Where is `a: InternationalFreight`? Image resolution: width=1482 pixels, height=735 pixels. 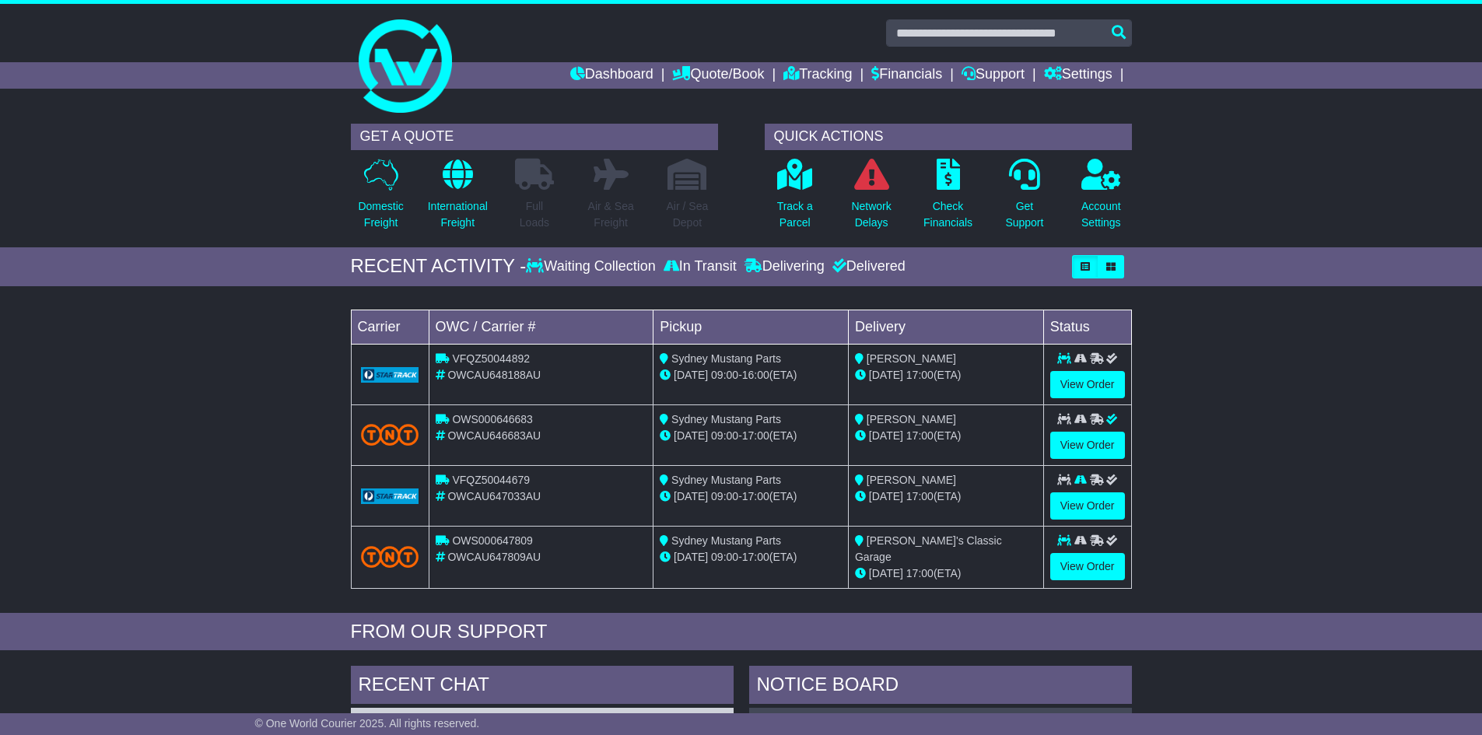
a: InternationalFreight is located at coordinates (457, 198).